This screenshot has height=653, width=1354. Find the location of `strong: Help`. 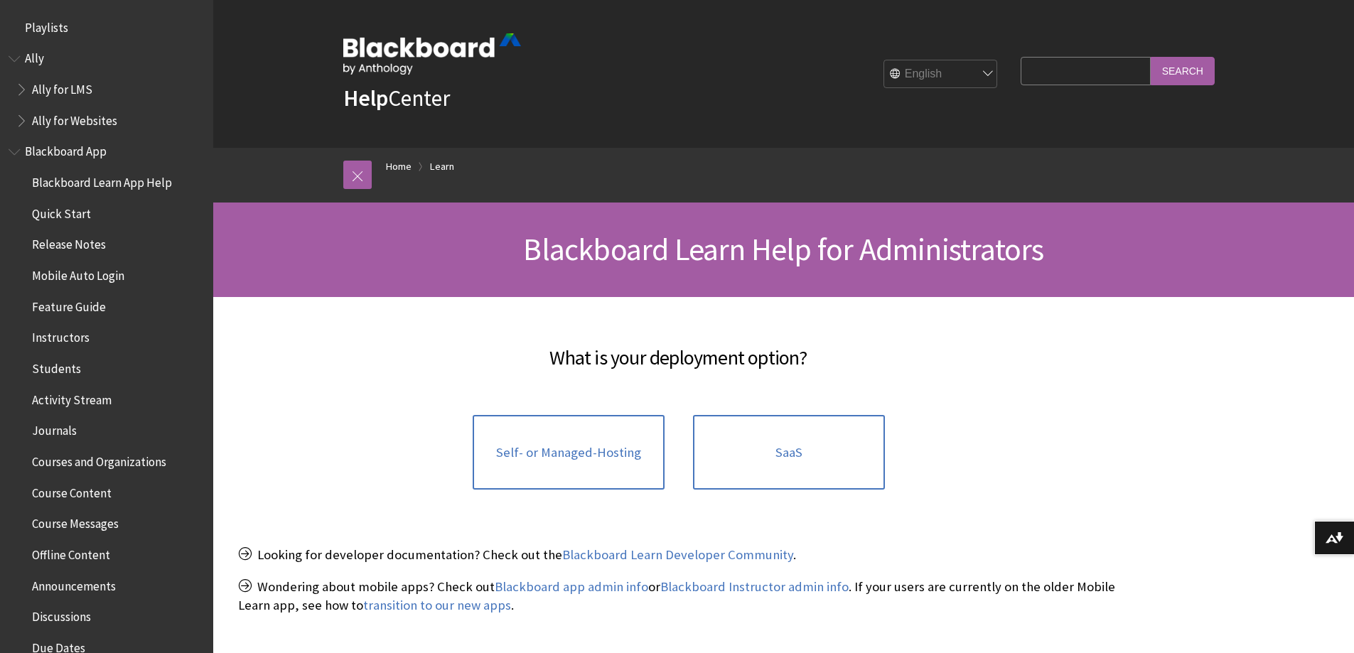

strong: Help is located at coordinates (365, 98).